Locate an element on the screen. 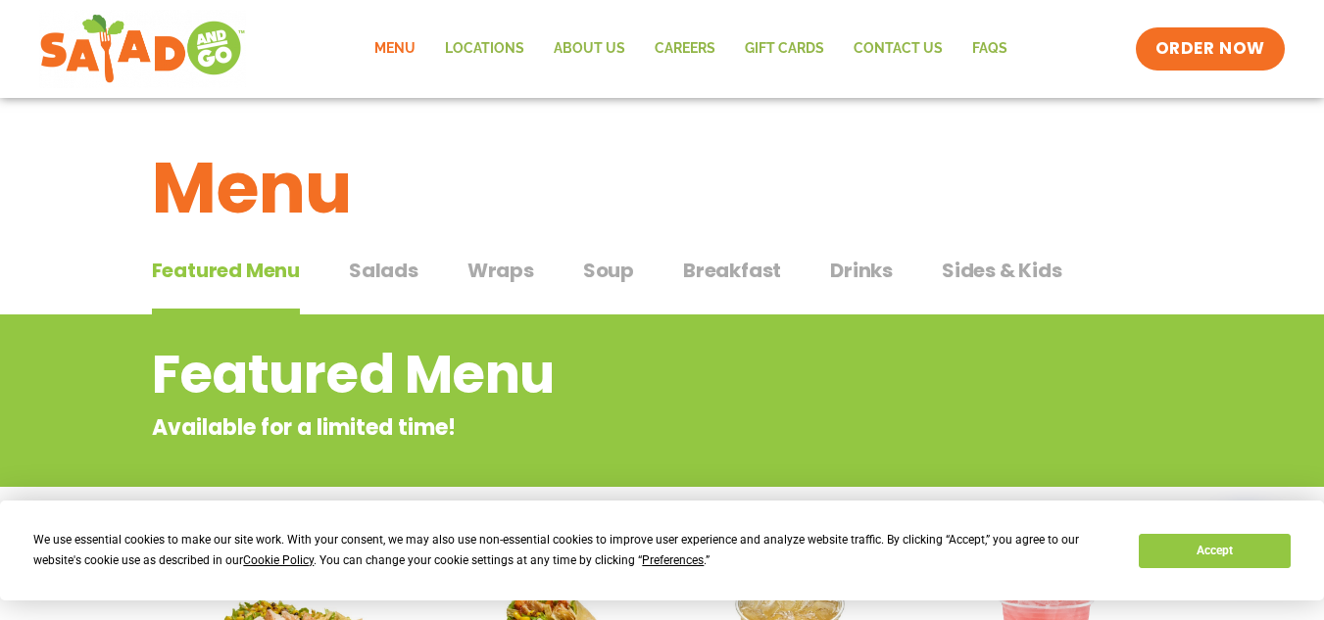 This screenshot has width=1324, height=620. span: Preferences is located at coordinates (672, 561).